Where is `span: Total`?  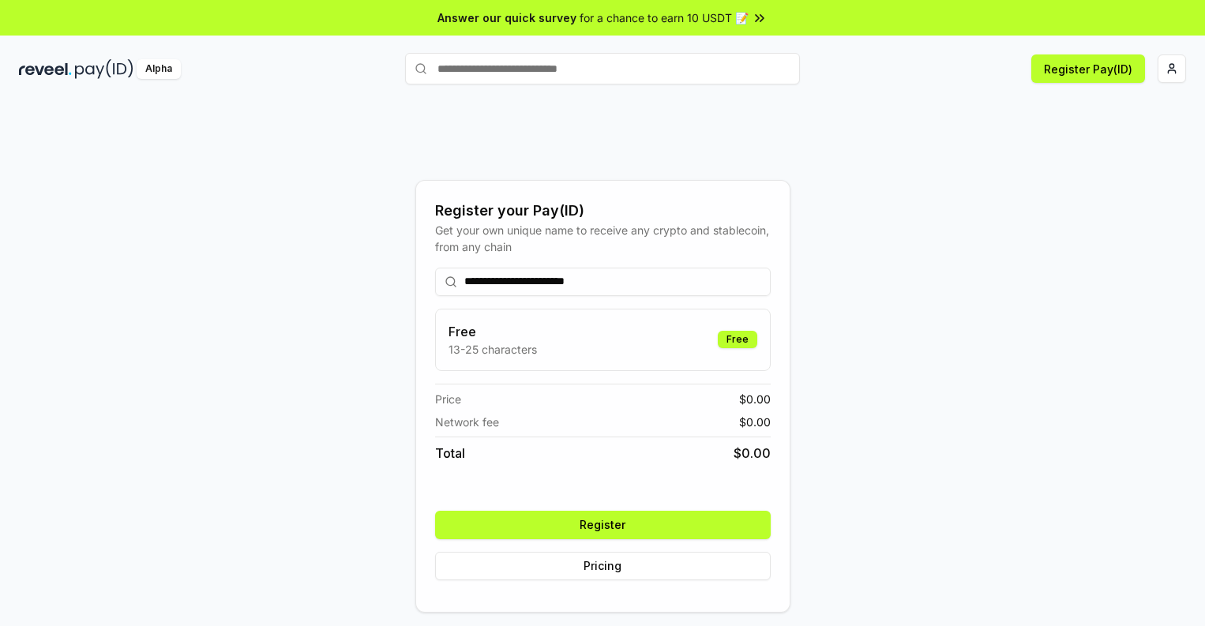
span: Total is located at coordinates (450, 453).